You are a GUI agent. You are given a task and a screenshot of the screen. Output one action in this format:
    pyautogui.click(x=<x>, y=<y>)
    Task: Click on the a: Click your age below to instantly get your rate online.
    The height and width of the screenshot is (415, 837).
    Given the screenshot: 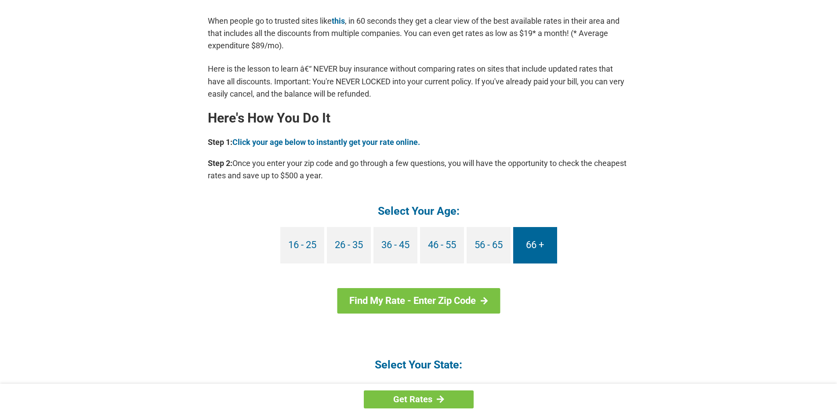 What is the action you would take?
    pyautogui.click(x=326, y=142)
    